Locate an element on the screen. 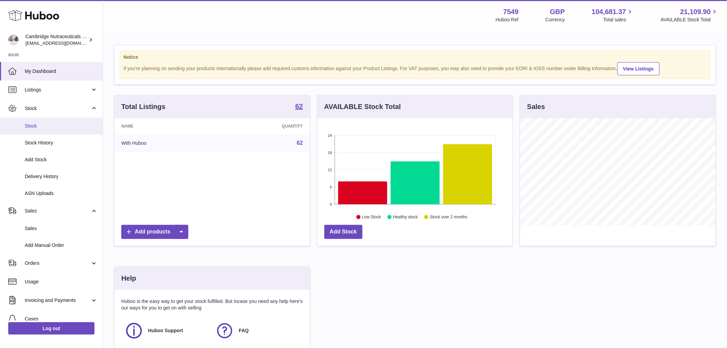 The height and width of the screenshot is (348, 727). span: Orders is located at coordinates (57, 263).